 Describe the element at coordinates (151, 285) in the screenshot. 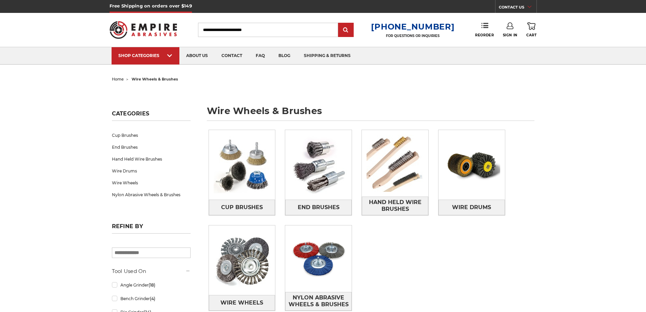

I see `a: Angle Grinder` at that location.